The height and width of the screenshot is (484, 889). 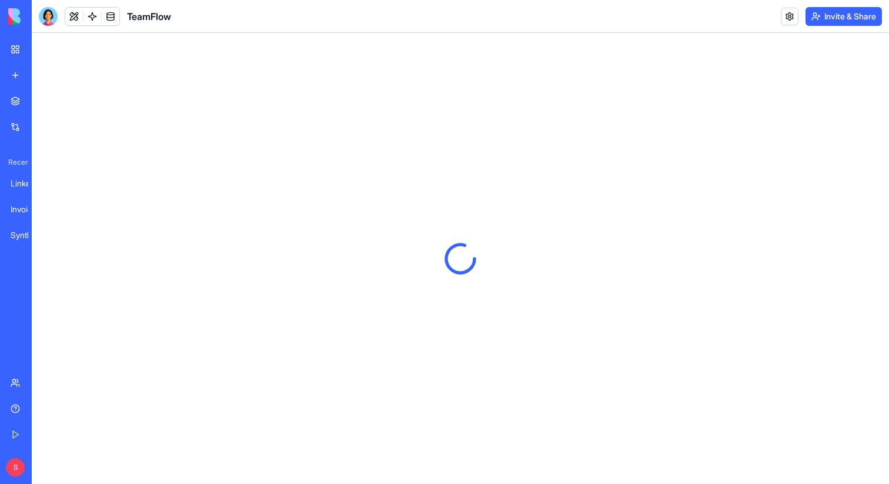 I want to click on img: logo, so click(x=45, y=16).